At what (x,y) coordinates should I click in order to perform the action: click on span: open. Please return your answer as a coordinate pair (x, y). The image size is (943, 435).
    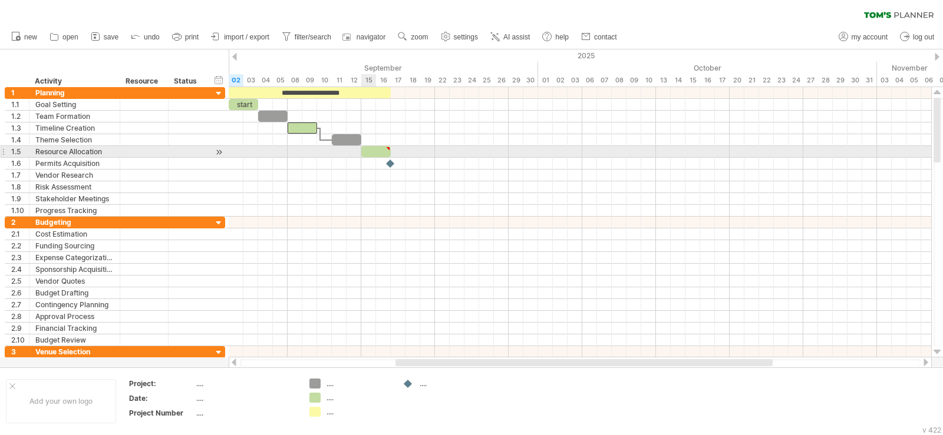
    Looking at the image, I should click on (70, 37).